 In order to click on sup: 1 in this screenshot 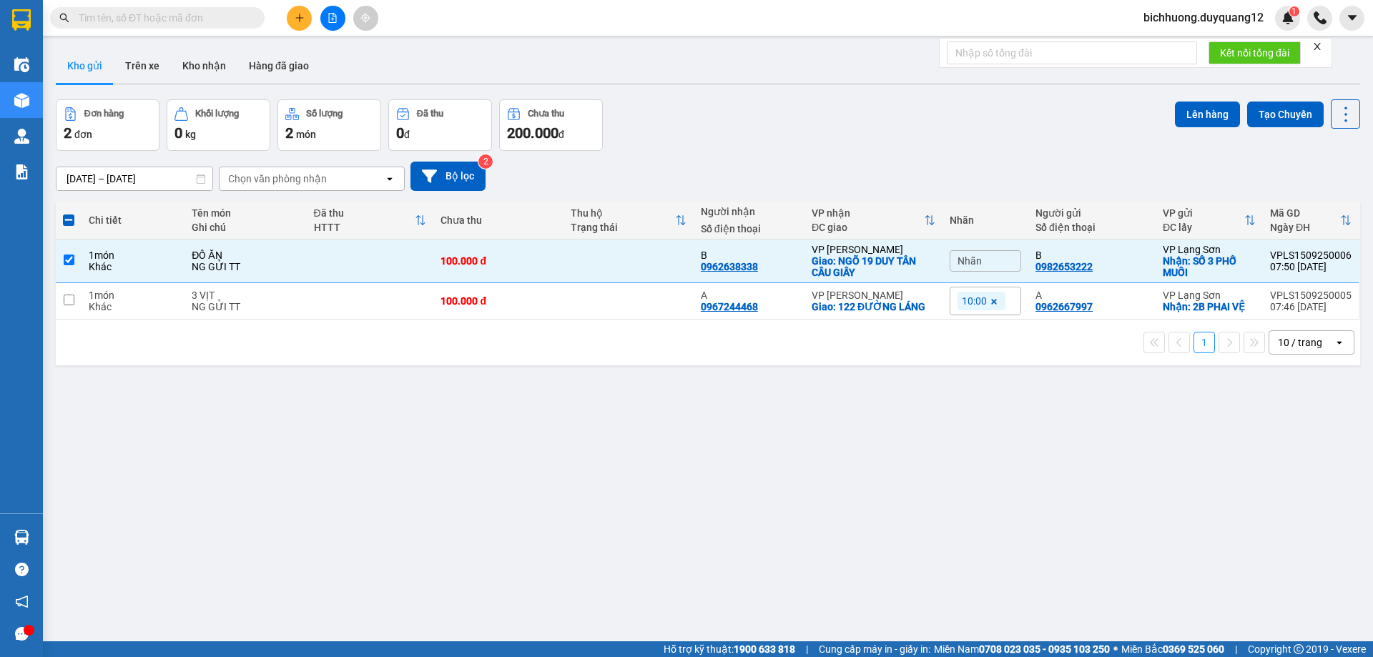, I will do `click(1294, 11)`.